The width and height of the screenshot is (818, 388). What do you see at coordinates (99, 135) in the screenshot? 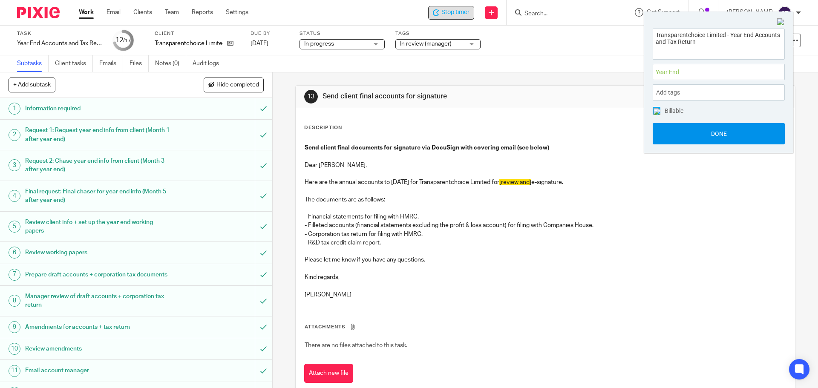
I see `h1: Request 1: Request year end info from client (Month 1 after year end)` at bounding box center [99, 135].